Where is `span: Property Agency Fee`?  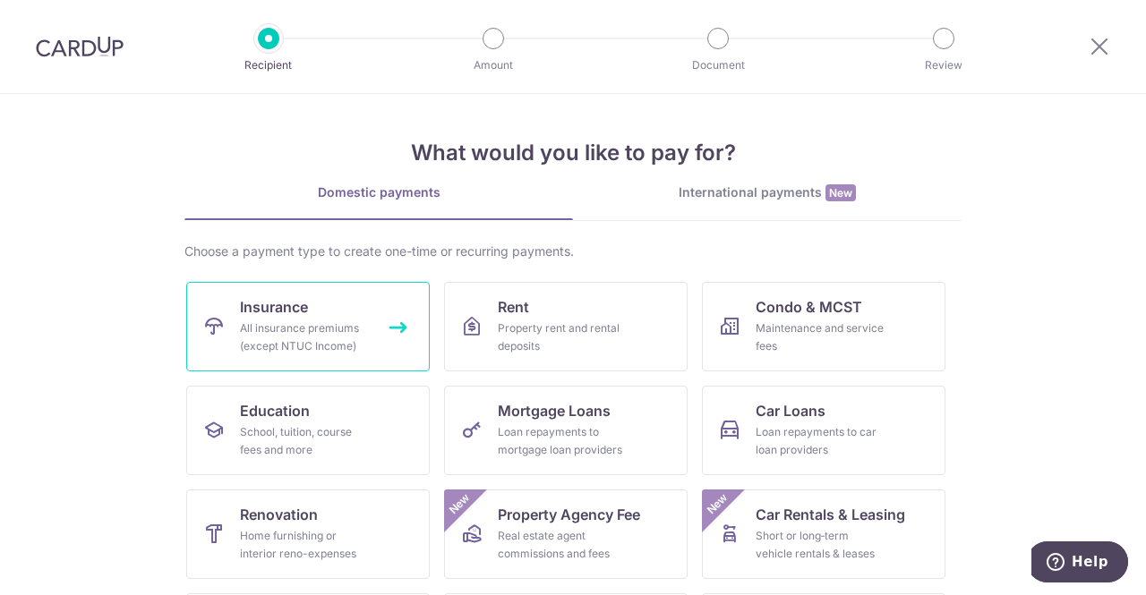 span: Property Agency Fee is located at coordinates (568, 515).